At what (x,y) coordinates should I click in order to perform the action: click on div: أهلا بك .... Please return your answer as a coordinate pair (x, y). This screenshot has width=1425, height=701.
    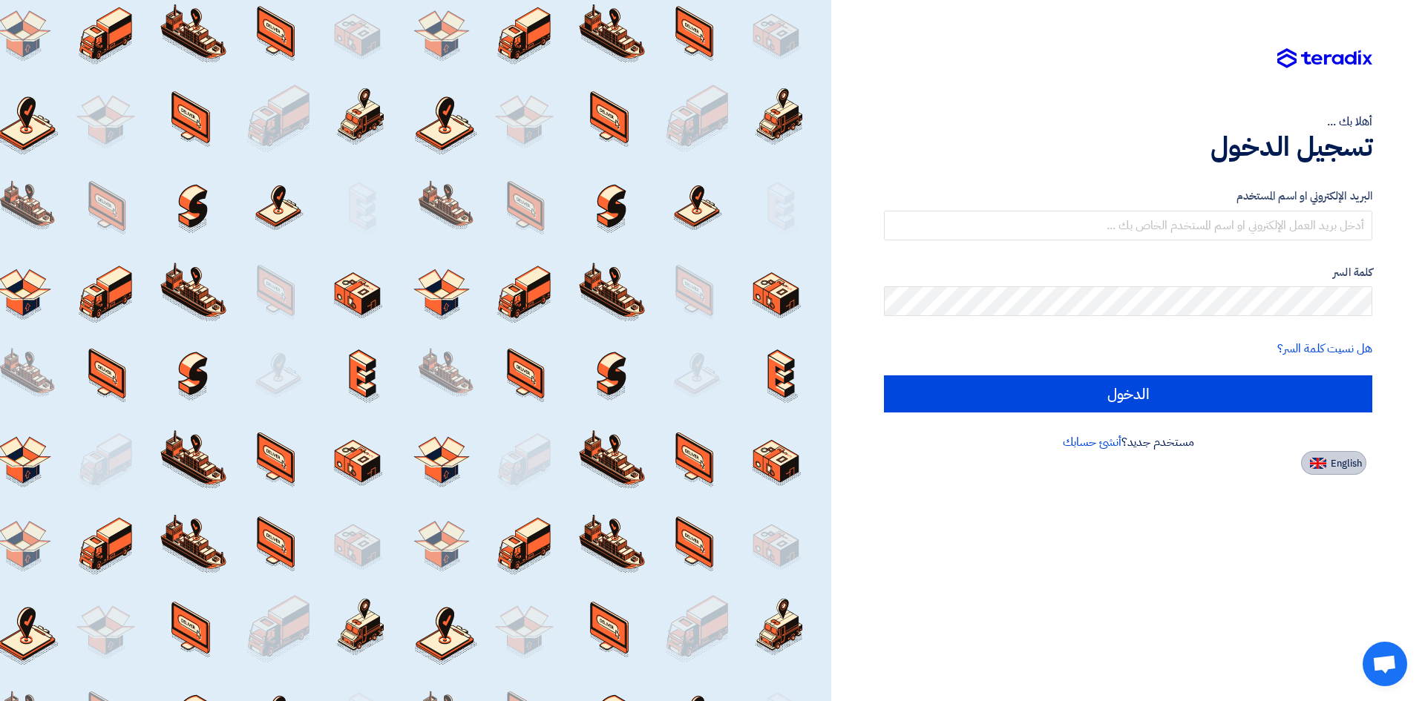
    Looking at the image, I should click on (1128, 122).